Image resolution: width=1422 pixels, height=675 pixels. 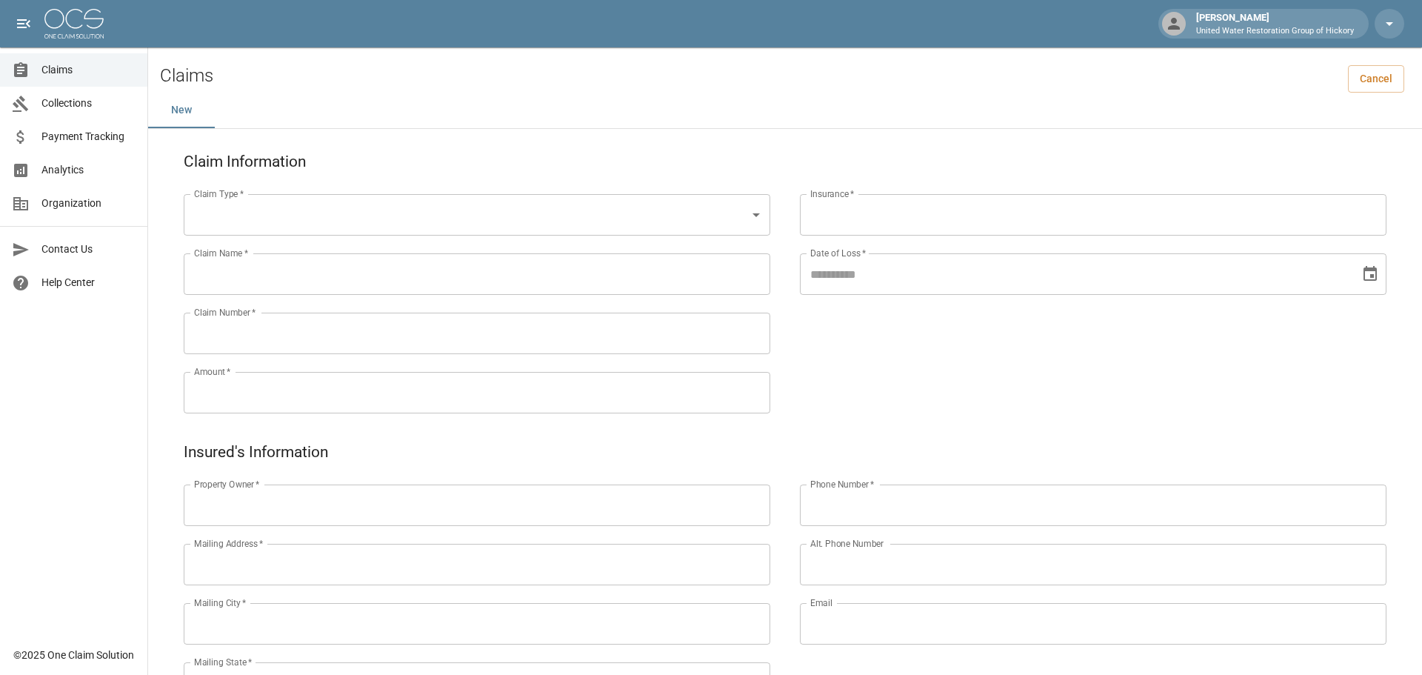 I want to click on label: Date of Loss, so click(x=838, y=253).